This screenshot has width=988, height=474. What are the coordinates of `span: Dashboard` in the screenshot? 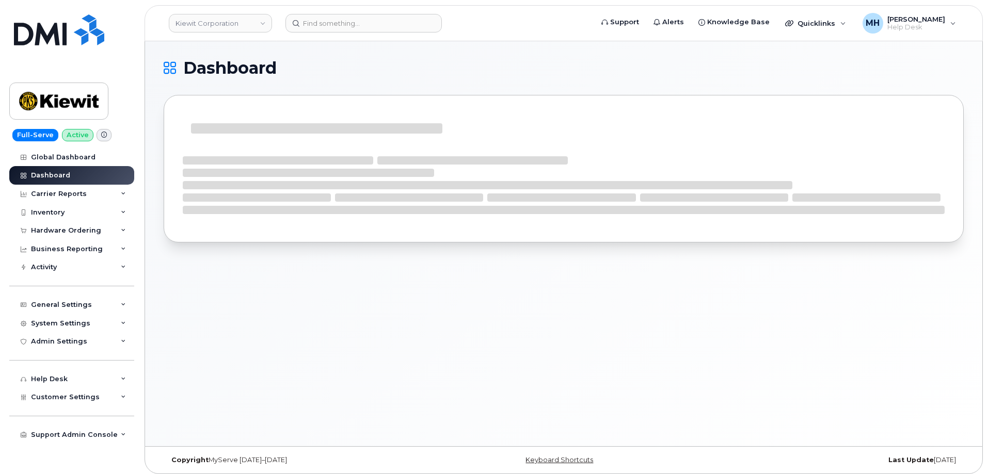 It's located at (230, 68).